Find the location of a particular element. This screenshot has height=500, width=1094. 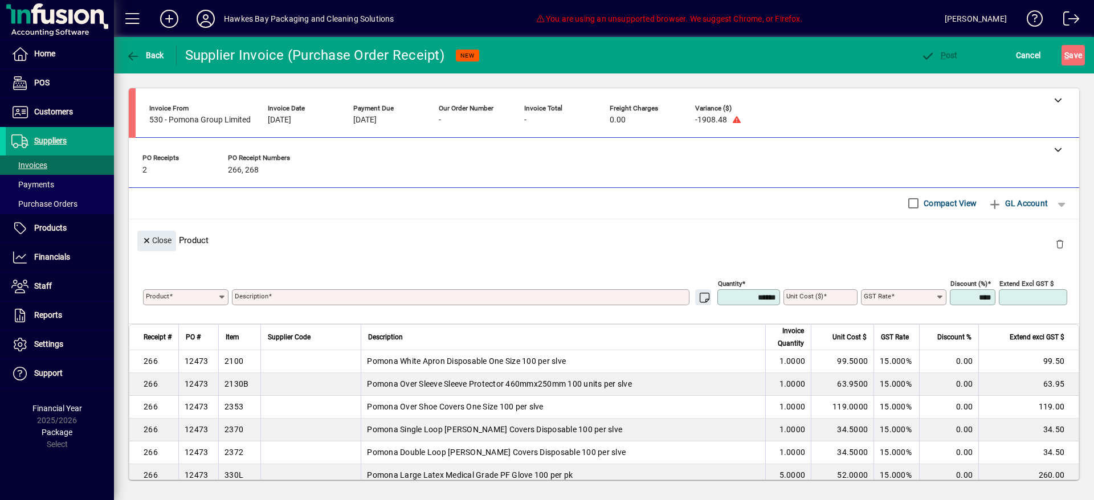

mat-label: Discount (%) is located at coordinates (969, 283).